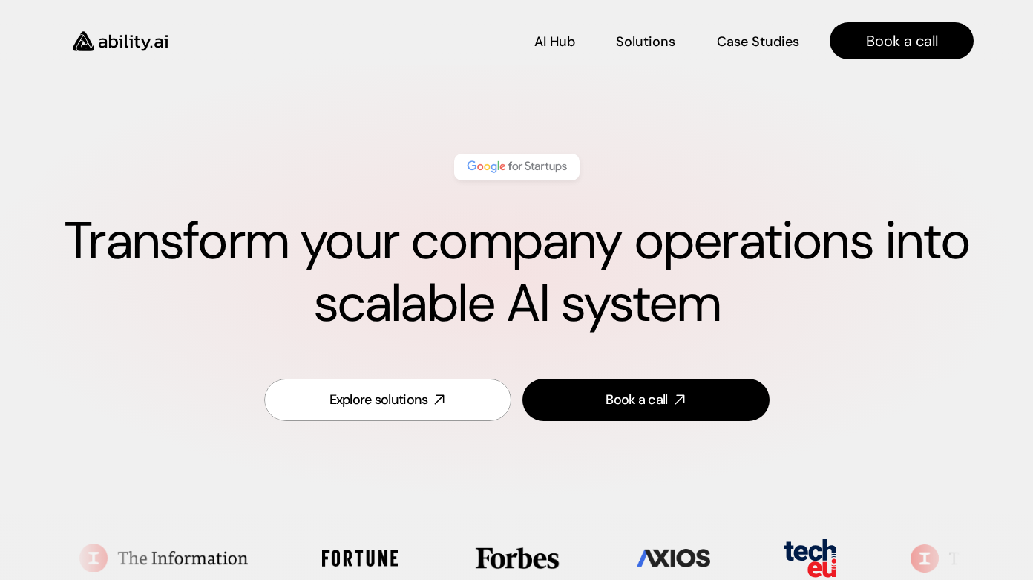  I want to click on a: Case Studies, so click(758, 41).